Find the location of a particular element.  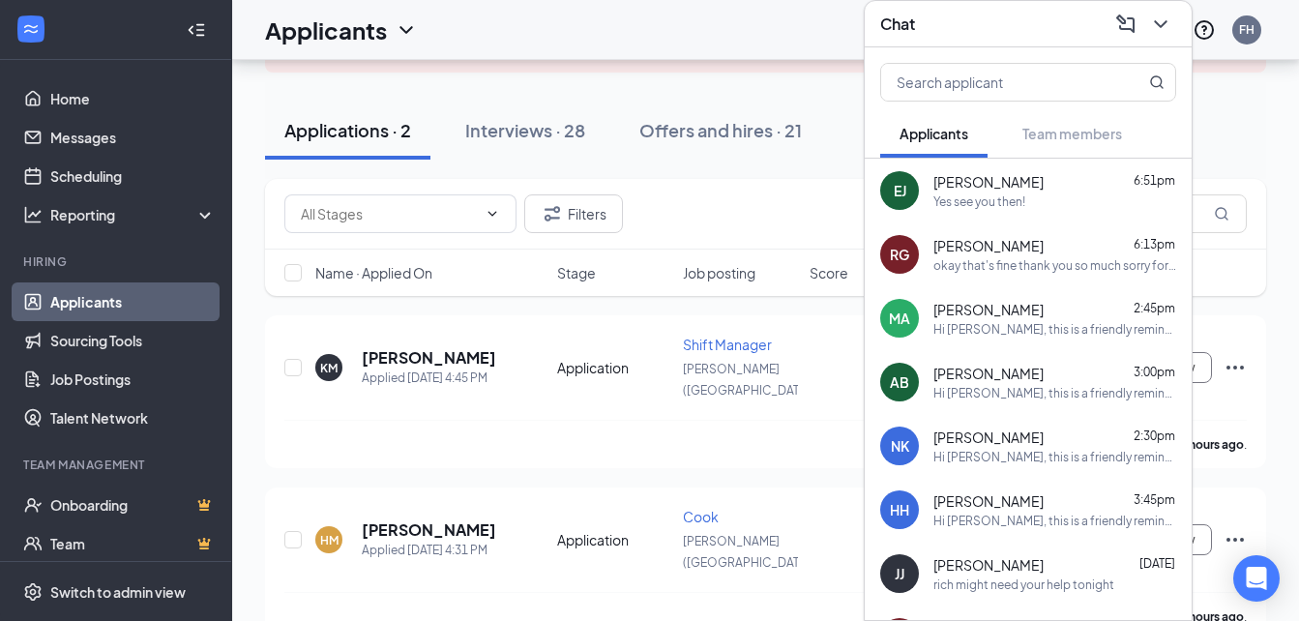

h3: Chat is located at coordinates (898, 24).